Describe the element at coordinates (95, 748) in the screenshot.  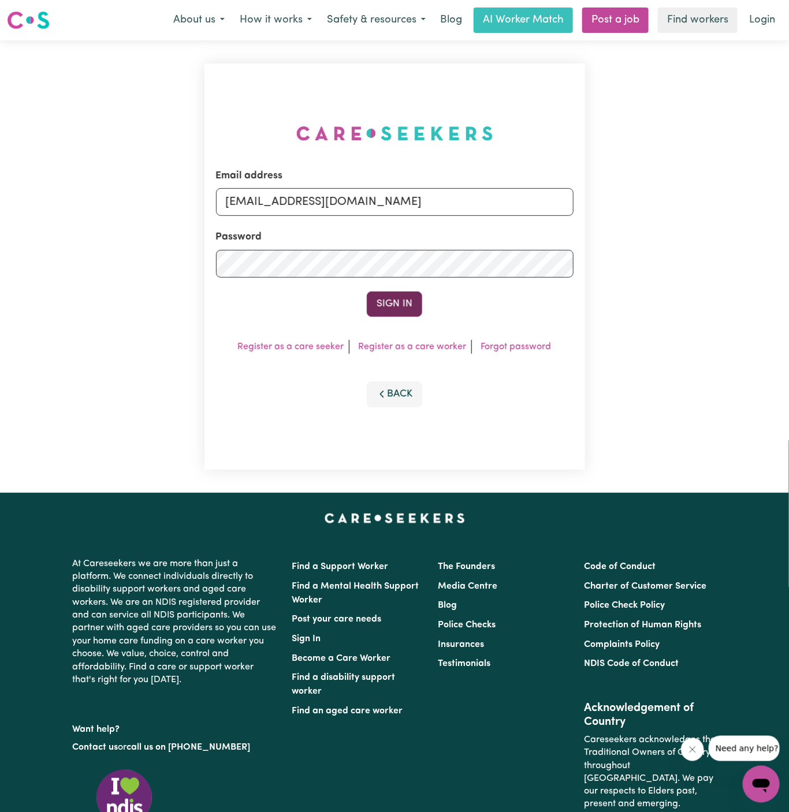
I see `a: Contact us` at that location.